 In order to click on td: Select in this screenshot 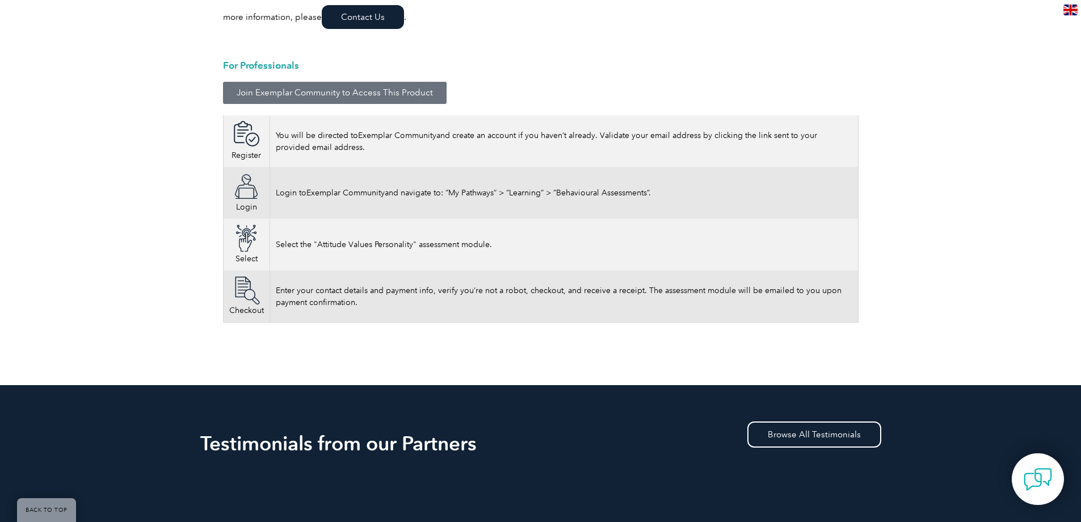, I will do `click(246, 244)`.